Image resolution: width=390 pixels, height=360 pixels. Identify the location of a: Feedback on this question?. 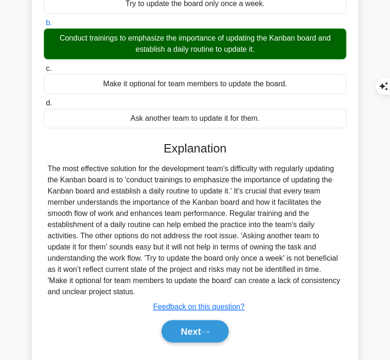
(199, 307).